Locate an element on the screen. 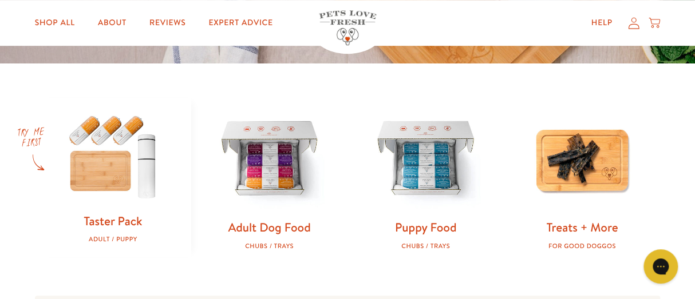  div: For good doggos is located at coordinates (581, 246).